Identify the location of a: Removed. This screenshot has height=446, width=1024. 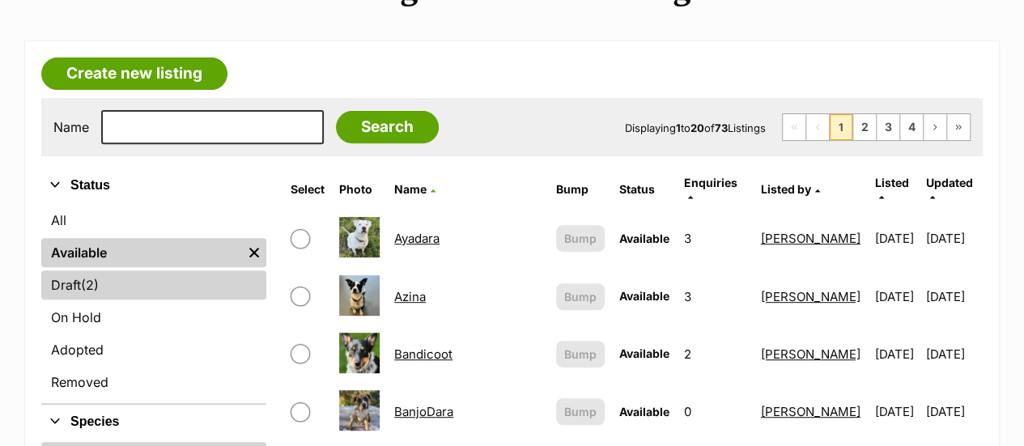
(154, 382).